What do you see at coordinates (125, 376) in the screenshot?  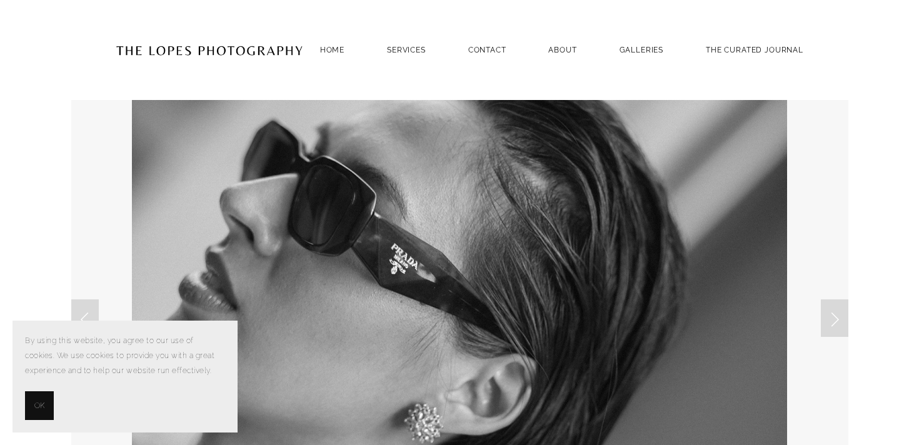 I see `section: Cookie banner` at bounding box center [125, 376].